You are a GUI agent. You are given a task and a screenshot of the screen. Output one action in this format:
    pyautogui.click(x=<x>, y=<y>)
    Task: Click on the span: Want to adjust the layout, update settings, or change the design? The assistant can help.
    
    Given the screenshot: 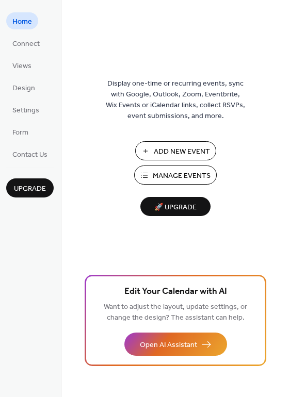 What is the action you would take?
    pyautogui.click(x=175, y=312)
    